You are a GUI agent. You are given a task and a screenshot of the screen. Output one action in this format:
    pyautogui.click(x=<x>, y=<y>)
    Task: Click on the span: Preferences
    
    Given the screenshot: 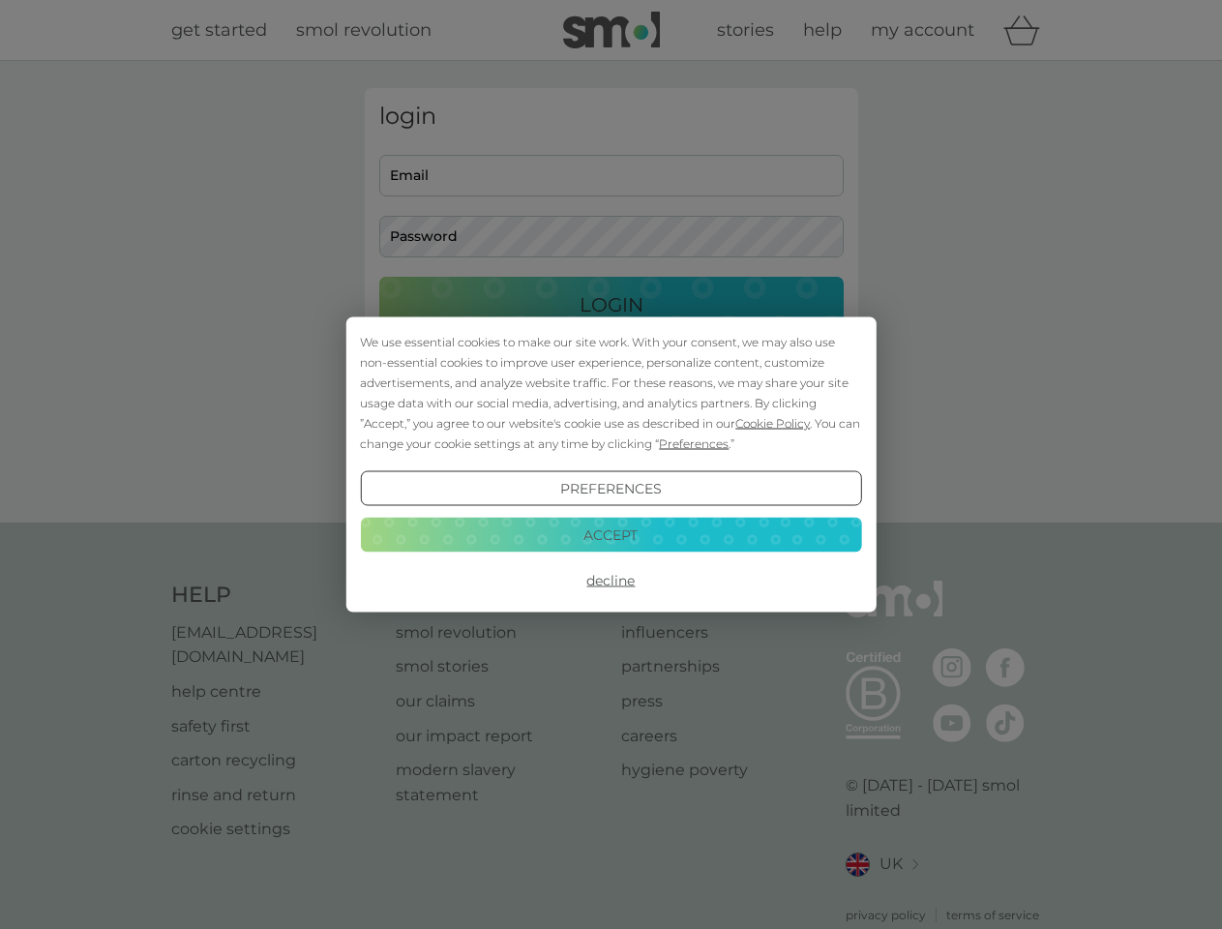 What is the action you would take?
    pyautogui.click(x=694, y=443)
    